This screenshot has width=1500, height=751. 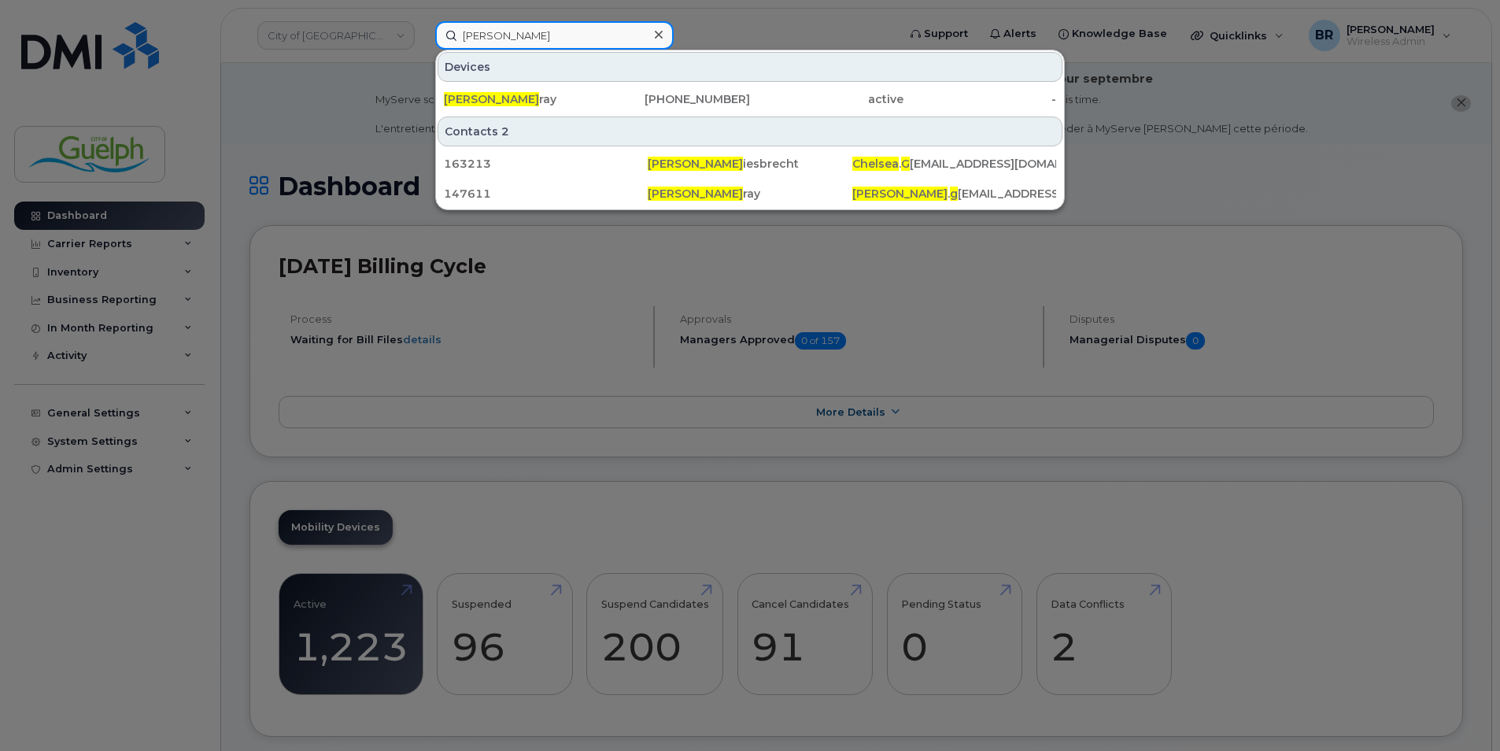 What do you see at coordinates (905, 164) in the screenshot?
I see `span: G` at bounding box center [905, 164].